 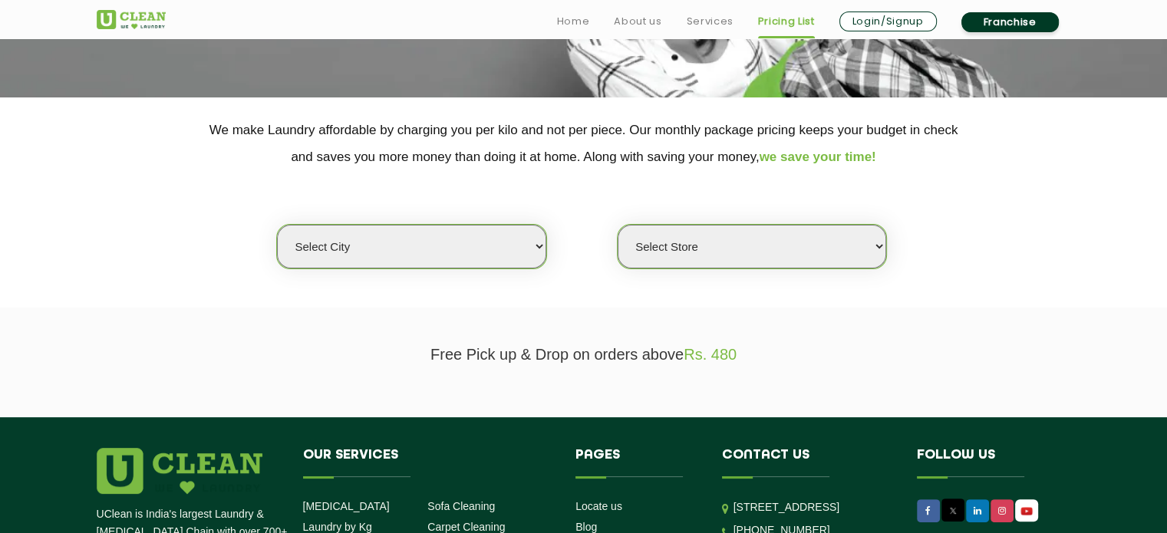 I want to click on a: Franchise, so click(x=1009, y=22).